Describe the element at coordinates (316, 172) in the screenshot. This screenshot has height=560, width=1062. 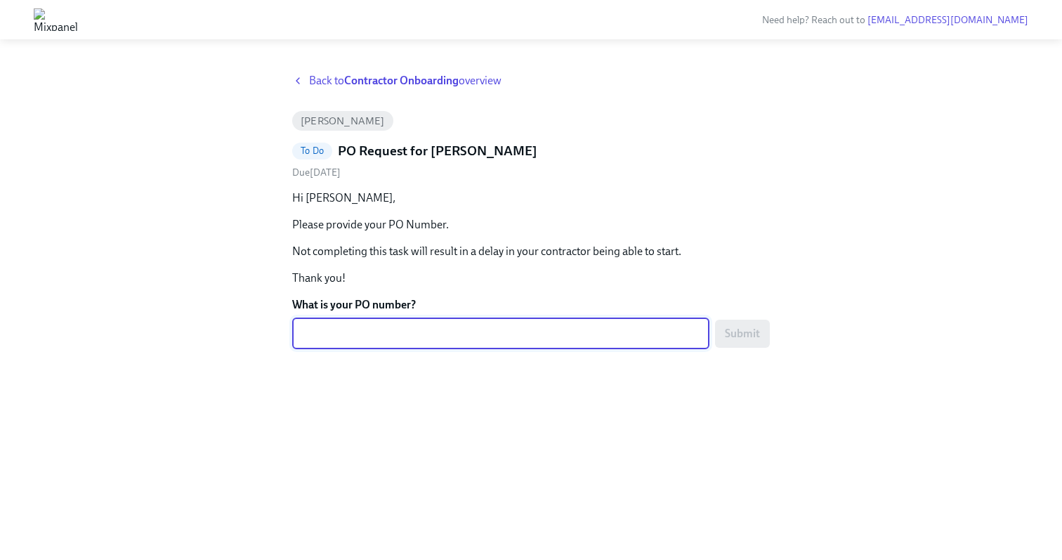
I see `span: Monday, September 22nd 2025, 9:00 am` at that location.